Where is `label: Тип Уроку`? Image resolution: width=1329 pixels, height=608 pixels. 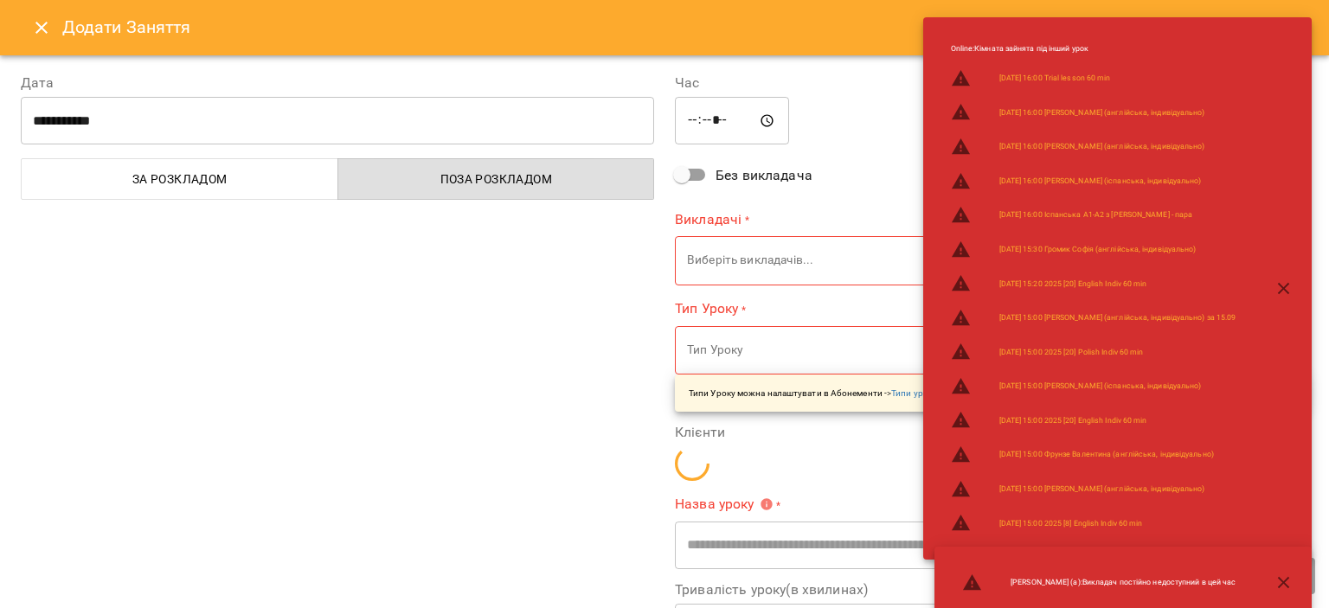 label: Тип Уроку is located at coordinates (991, 309).